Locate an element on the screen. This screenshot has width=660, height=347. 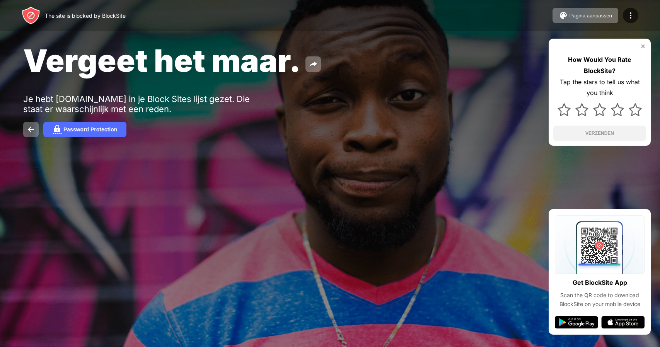
button: Pagina aanpassen is located at coordinates (585, 15).